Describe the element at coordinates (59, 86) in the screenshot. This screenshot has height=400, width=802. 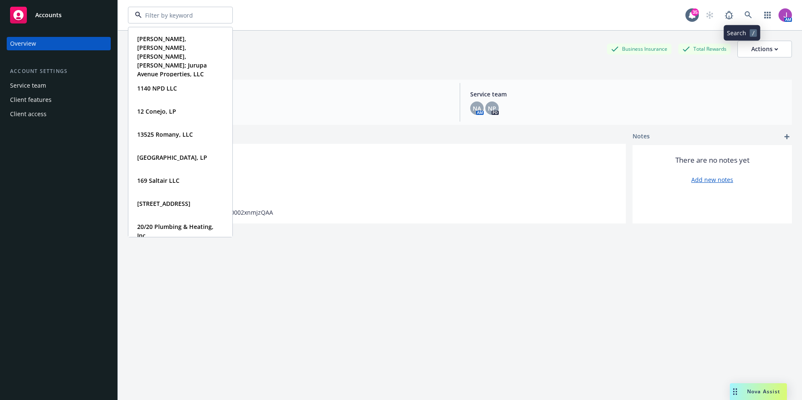
I see `a: Service team` at that location.